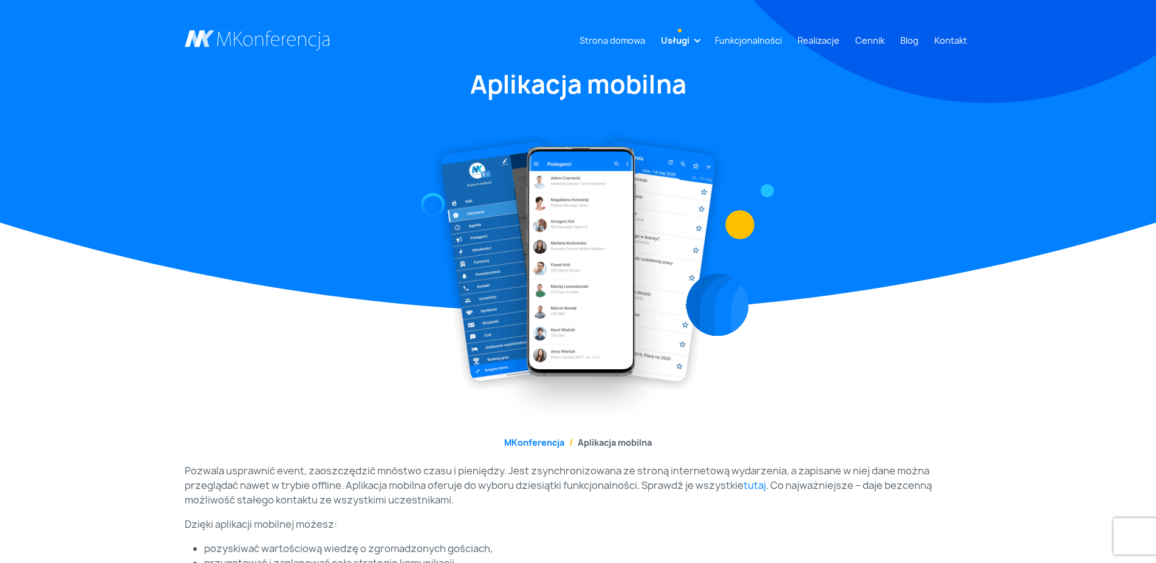 Image resolution: width=1156 pixels, height=563 pixels. Describe the element at coordinates (909, 40) in the screenshot. I see `a: Blog` at that location.